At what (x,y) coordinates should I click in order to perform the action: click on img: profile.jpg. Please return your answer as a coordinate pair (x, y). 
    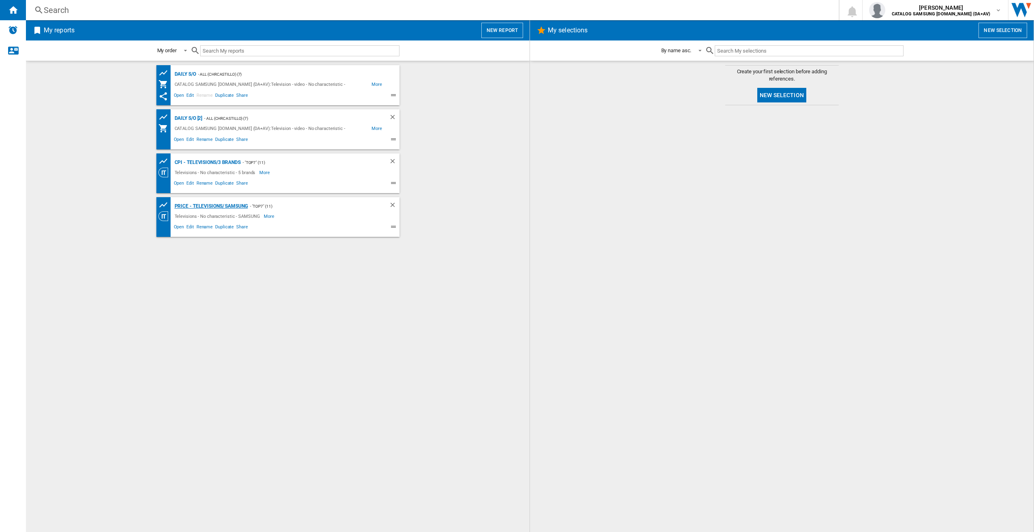
    Looking at the image, I should click on (877, 10).